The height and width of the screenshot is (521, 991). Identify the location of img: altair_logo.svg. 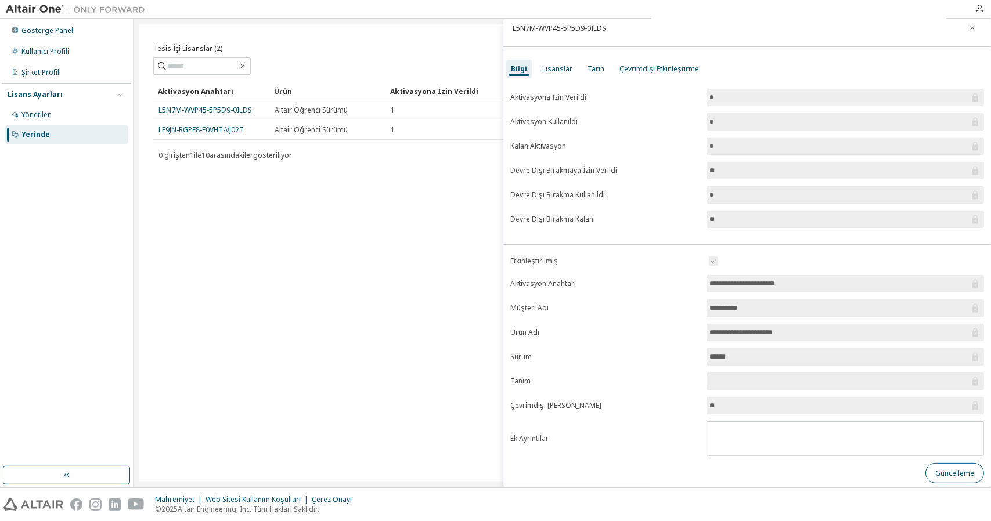
(33, 505).